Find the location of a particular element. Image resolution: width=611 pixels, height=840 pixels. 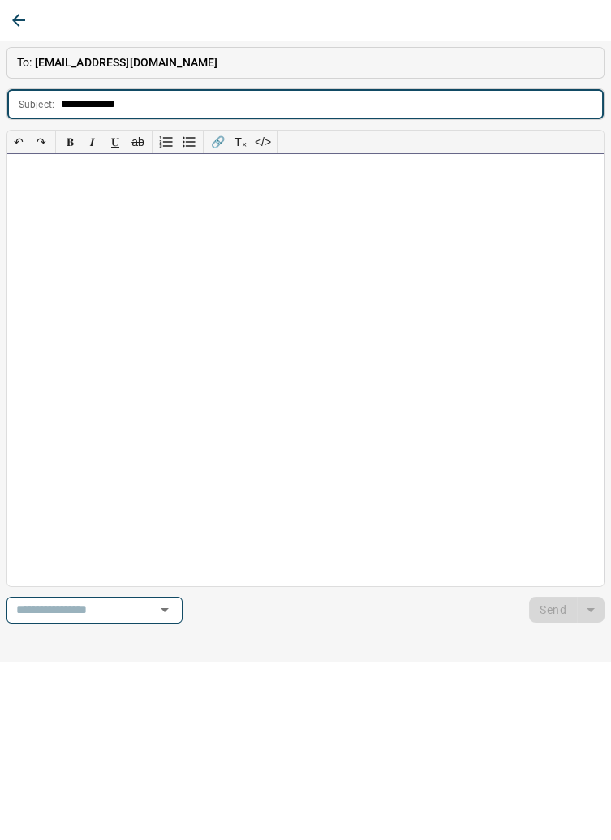

s: ab is located at coordinates (138, 142).